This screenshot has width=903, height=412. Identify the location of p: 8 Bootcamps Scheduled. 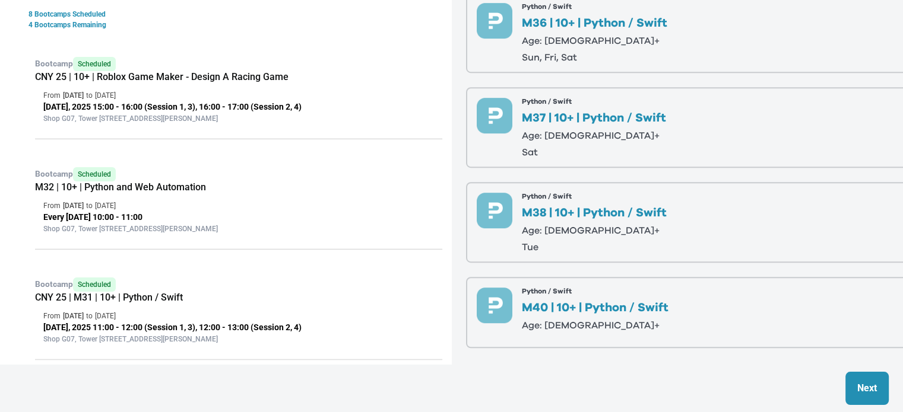
(235, 14).